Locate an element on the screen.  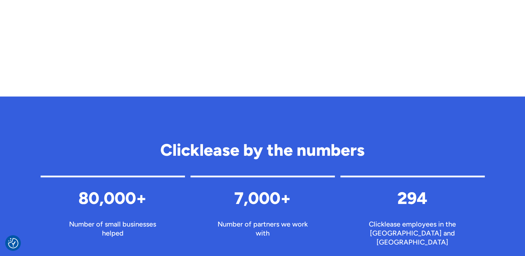
h3: 294 is located at coordinates (413, 199).